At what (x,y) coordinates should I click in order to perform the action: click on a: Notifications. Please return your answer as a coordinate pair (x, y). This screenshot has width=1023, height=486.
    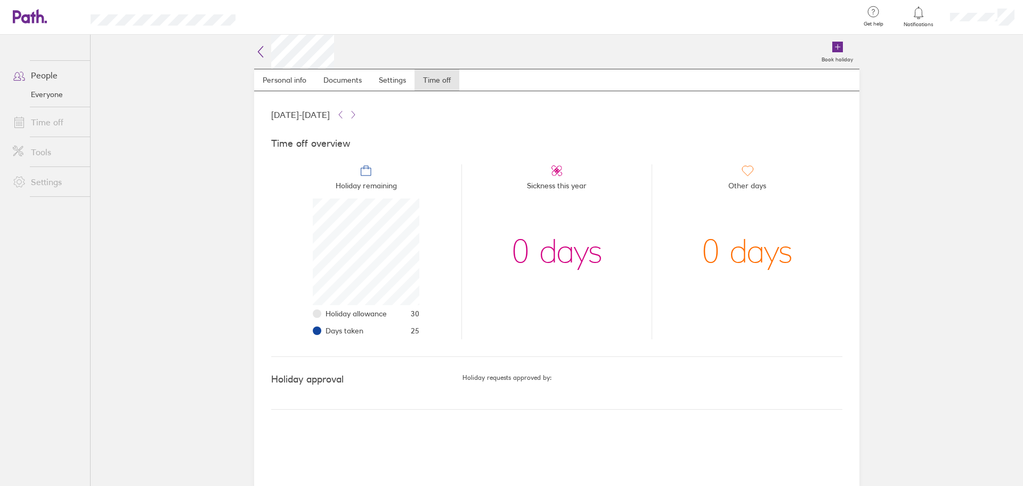
    Looking at the image, I should click on (919, 17).